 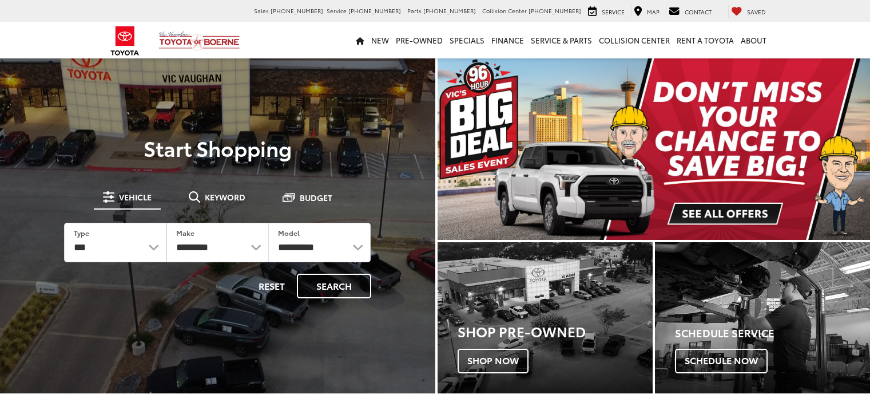 I want to click on span: Keyword, so click(x=225, y=197).